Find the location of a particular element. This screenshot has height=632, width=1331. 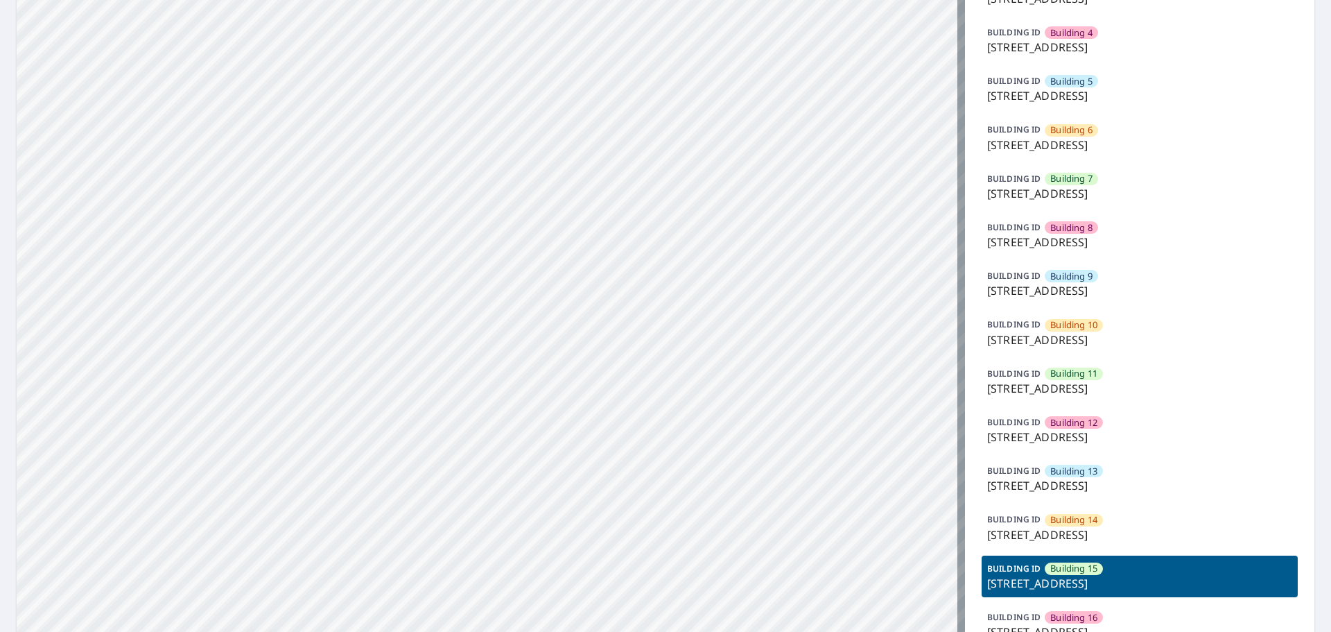

span: Building 9 is located at coordinates (1071, 276).